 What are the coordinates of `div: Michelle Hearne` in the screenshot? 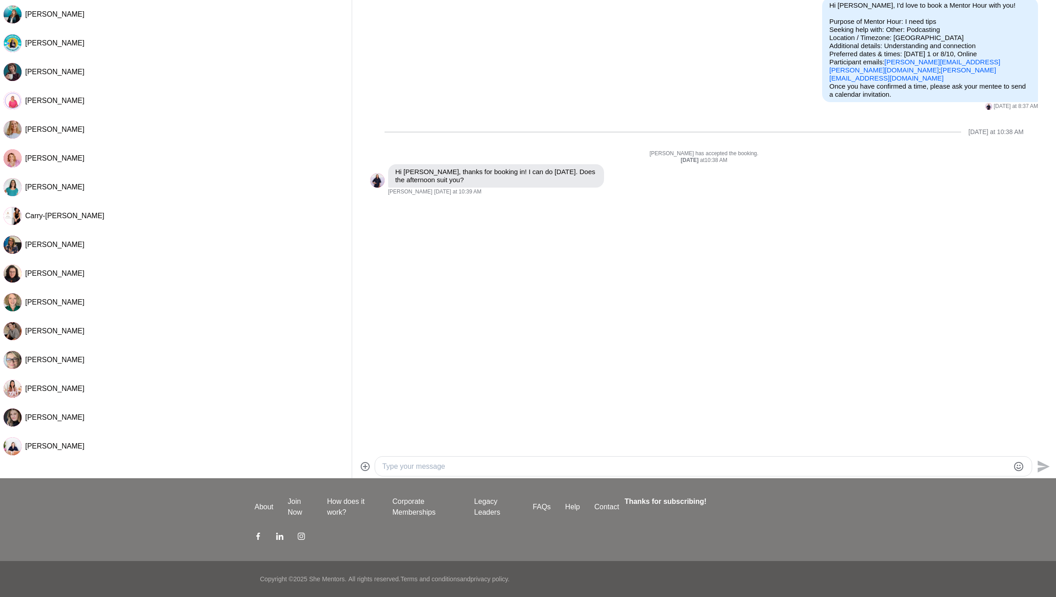 It's located at (13, 187).